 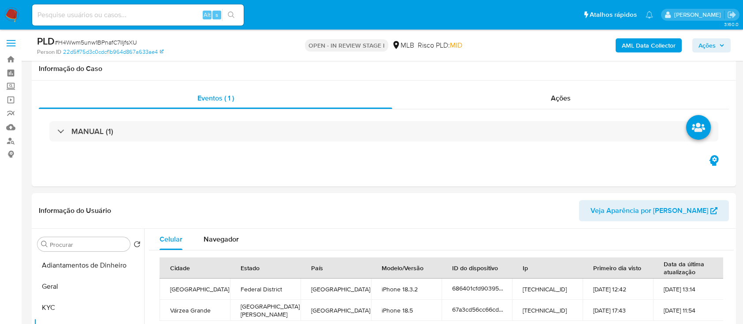 What do you see at coordinates (456, 45) in the screenshot?
I see `span: MID` at bounding box center [456, 45].